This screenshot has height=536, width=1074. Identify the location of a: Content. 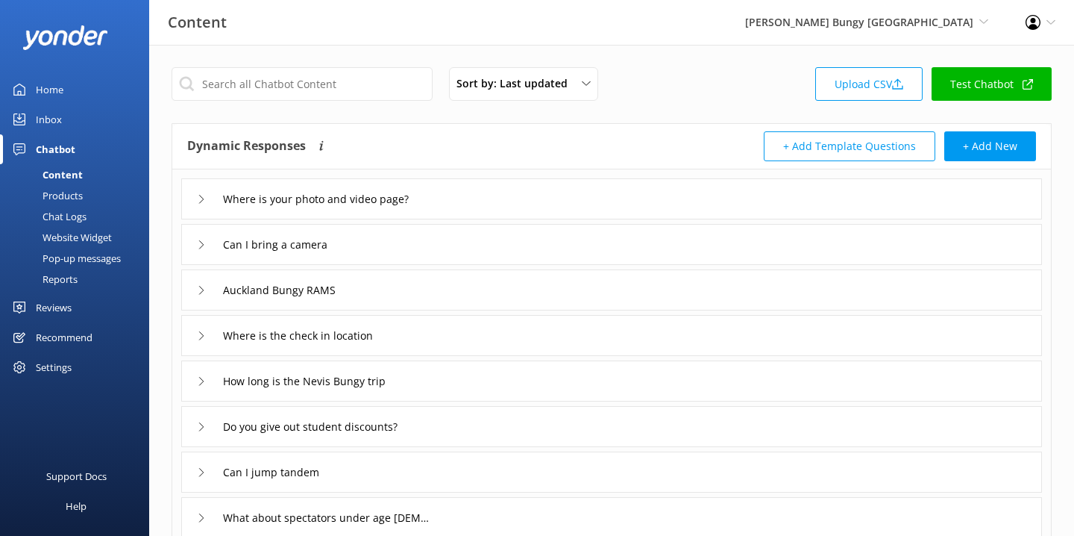
(79, 175).